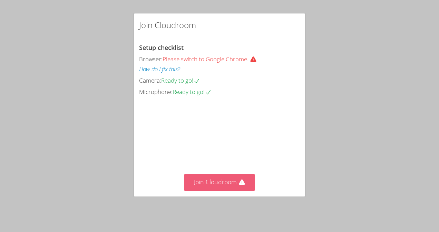 The width and height of the screenshot is (439, 232). Describe the element at coordinates (219, 182) in the screenshot. I see `button: Join Cloudroom` at that location.